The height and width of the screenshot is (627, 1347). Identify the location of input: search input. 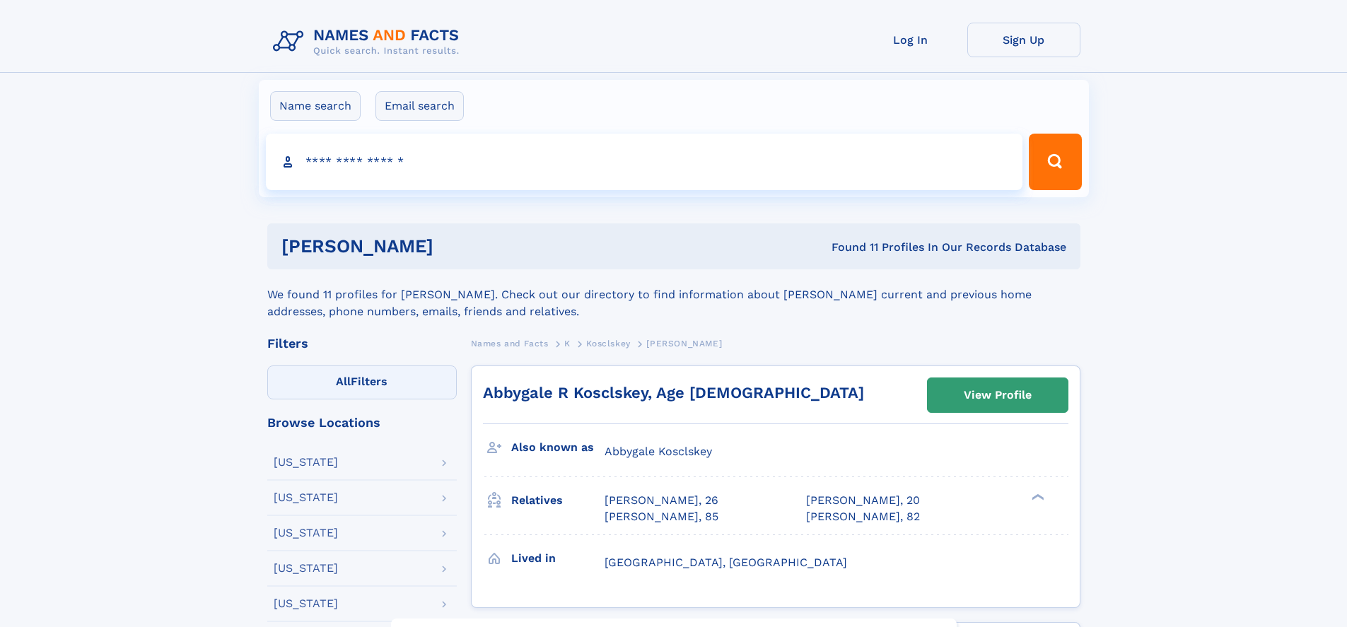
(644, 162).